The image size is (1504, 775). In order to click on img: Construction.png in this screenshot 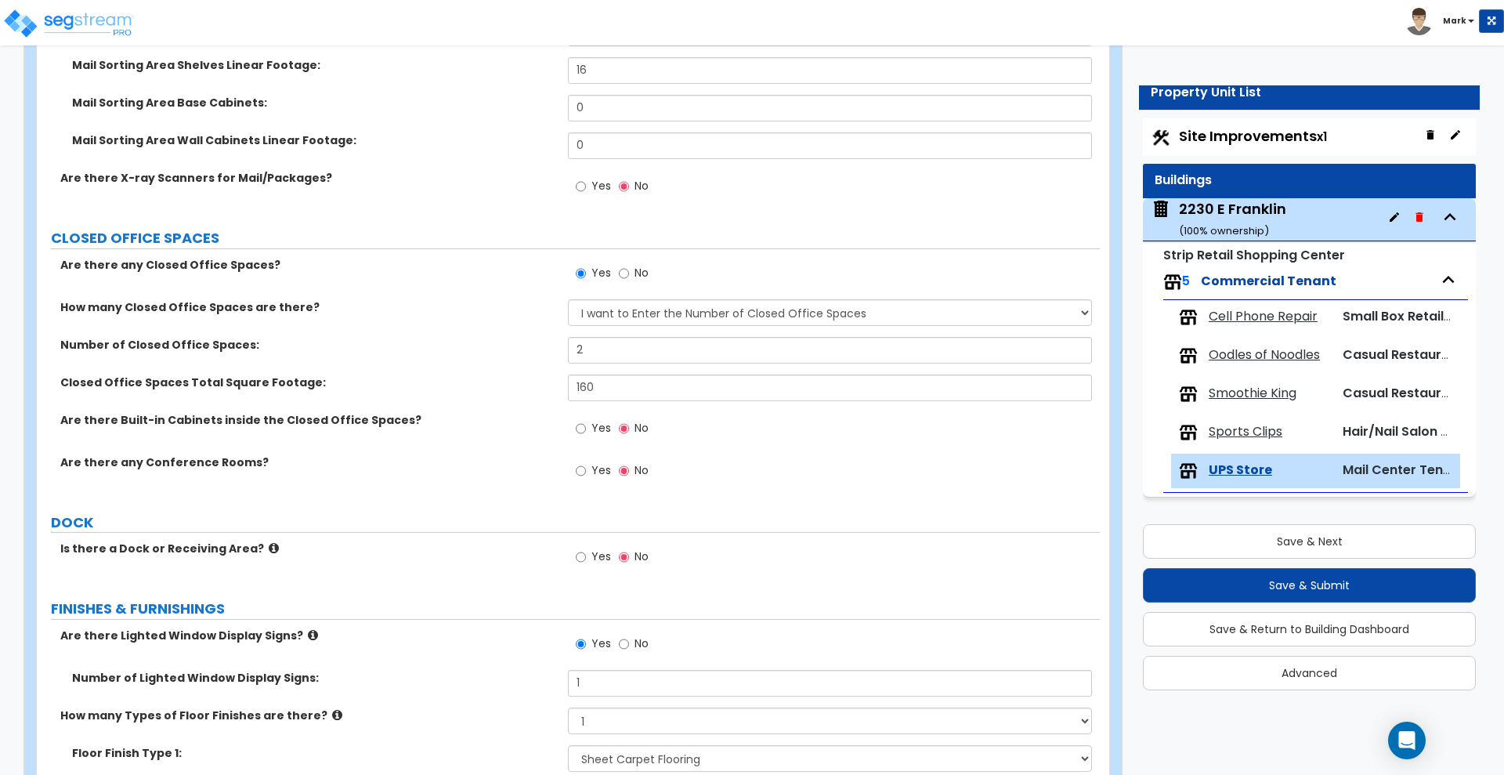, I will do `click(1161, 138)`.